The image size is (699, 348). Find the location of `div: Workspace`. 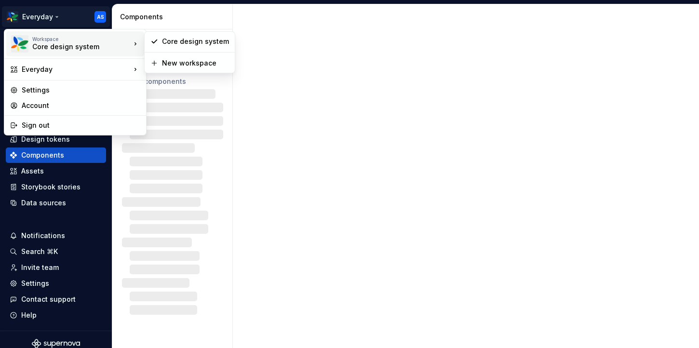

div: Workspace is located at coordinates (82, 39).